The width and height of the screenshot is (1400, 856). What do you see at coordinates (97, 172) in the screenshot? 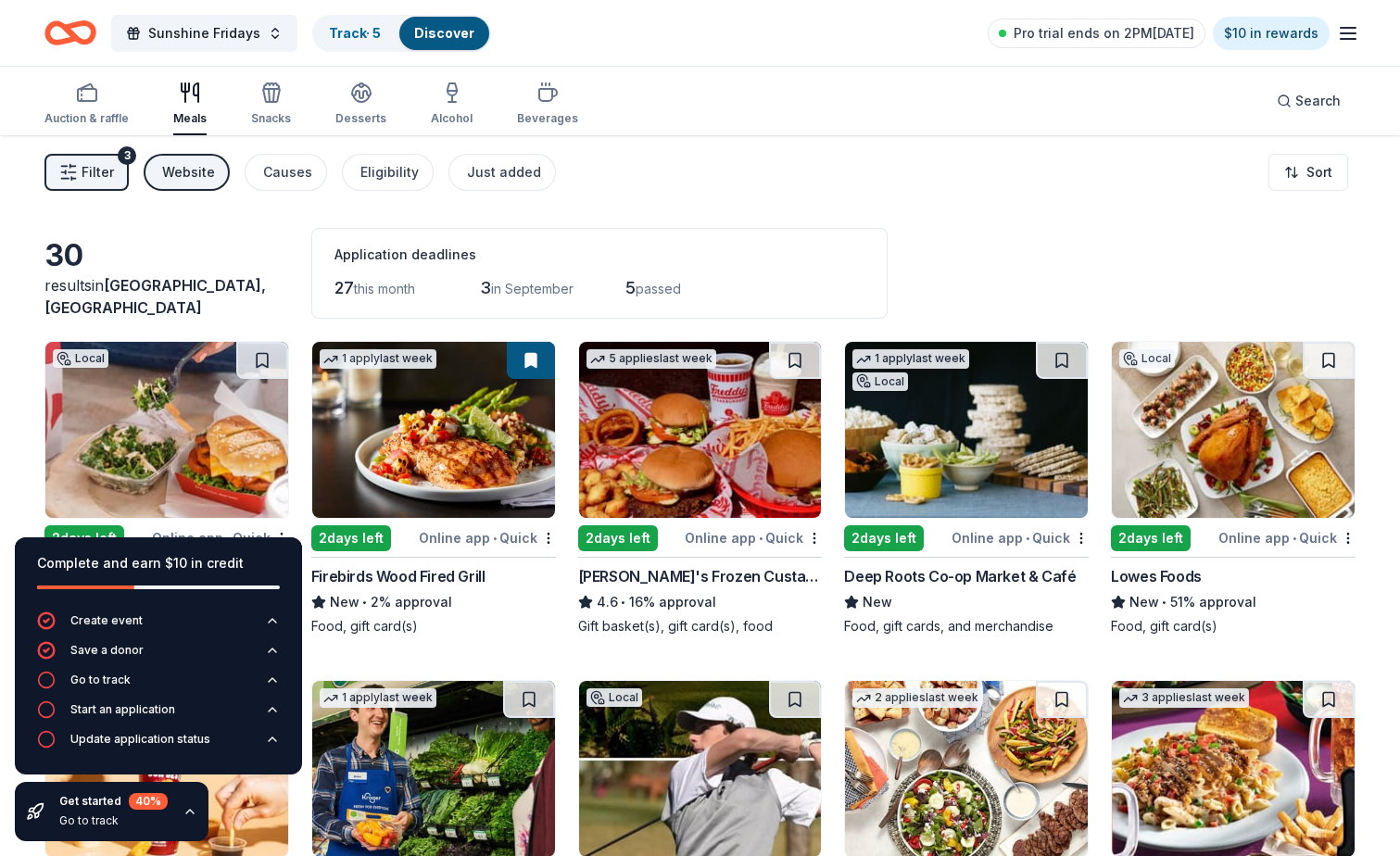
I see `span: Filter` at bounding box center [97, 172].